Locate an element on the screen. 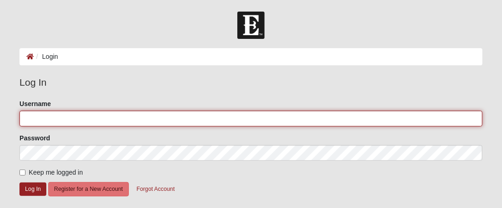  img: Church of Eleven22 Logo is located at coordinates (251, 25).